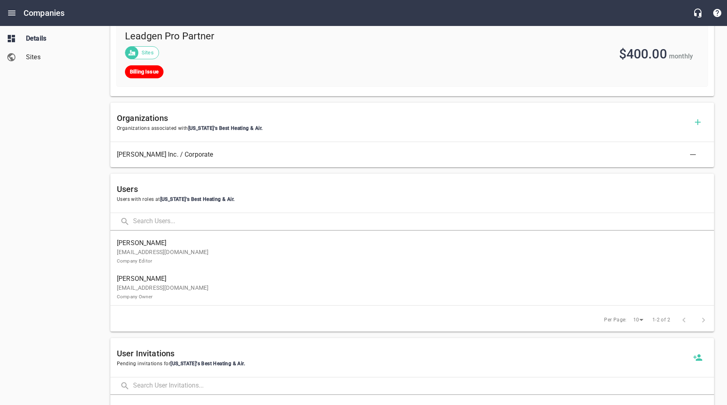  Describe the element at coordinates (144, 72) in the screenshot. I see `div: Billing Issue` at that location.